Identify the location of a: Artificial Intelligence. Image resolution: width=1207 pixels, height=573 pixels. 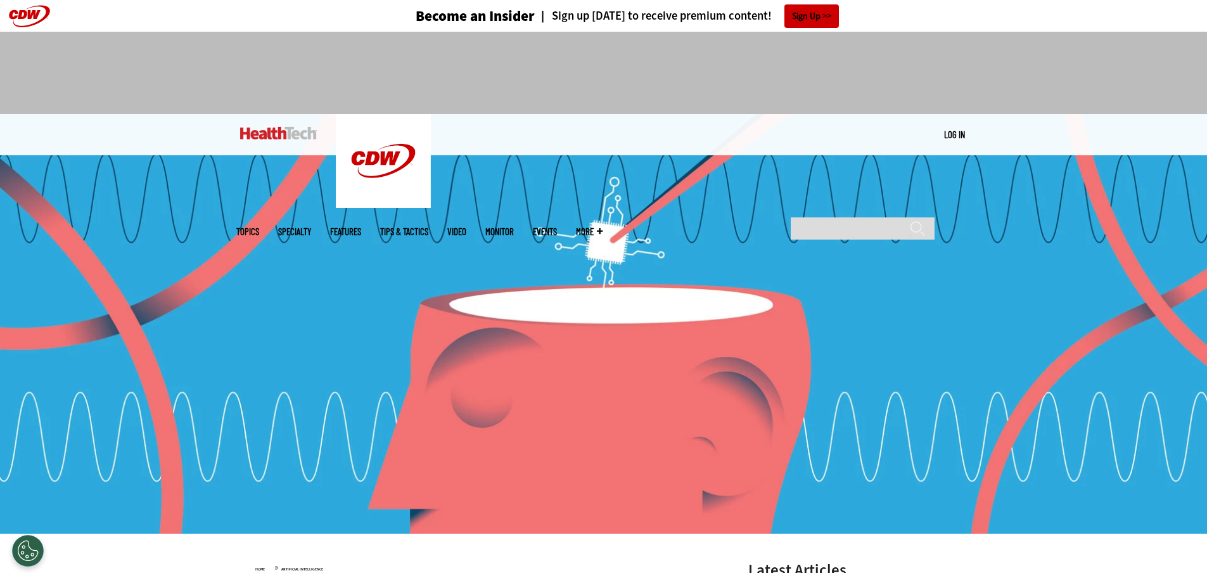
(302, 569).